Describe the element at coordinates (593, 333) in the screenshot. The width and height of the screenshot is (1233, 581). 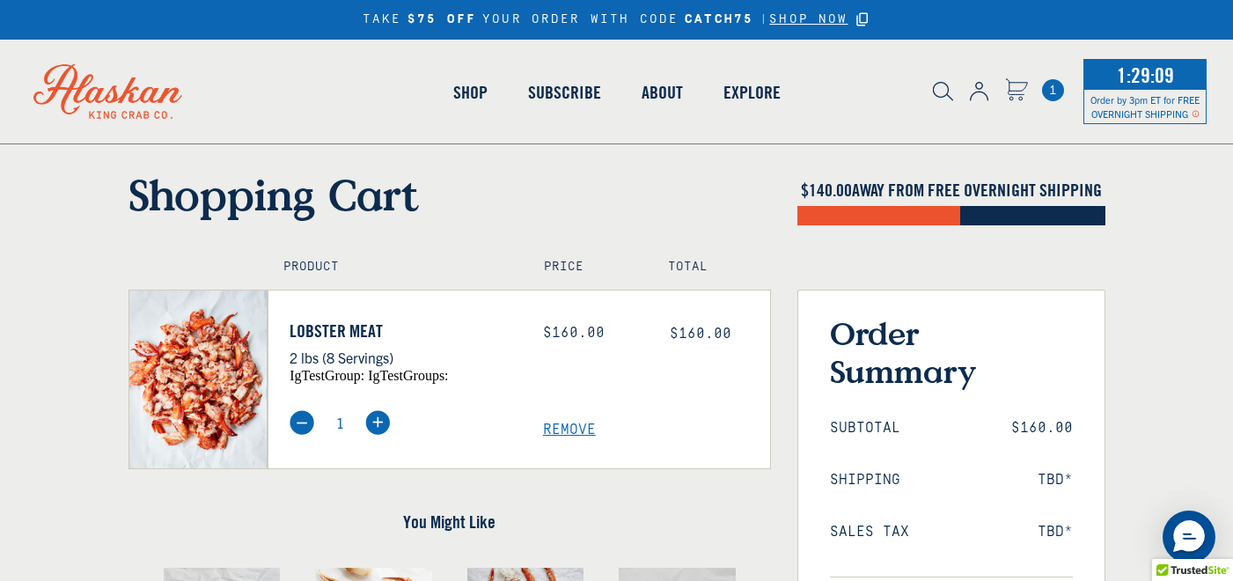
I see `div: $160.00` at that location.